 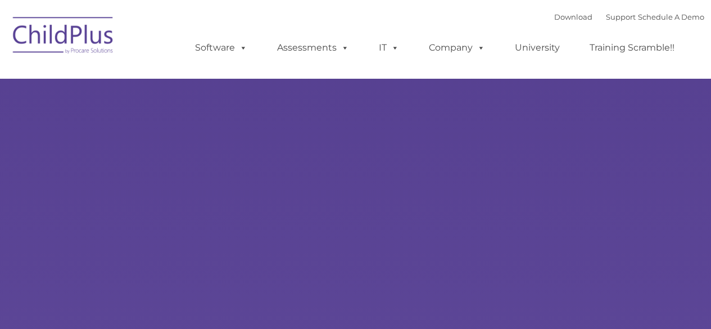 What do you see at coordinates (64, 37) in the screenshot?
I see `img: ChildPlus by Procare Solutions` at bounding box center [64, 37].